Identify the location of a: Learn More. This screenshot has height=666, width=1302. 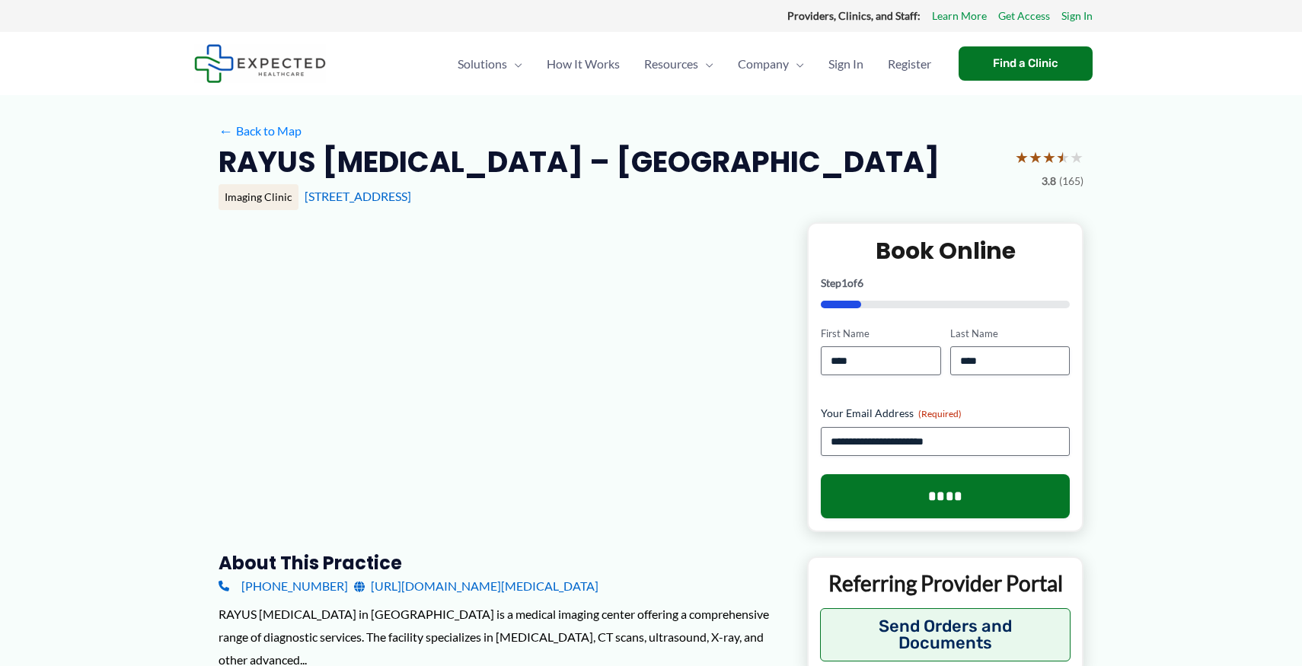
(959, 16).